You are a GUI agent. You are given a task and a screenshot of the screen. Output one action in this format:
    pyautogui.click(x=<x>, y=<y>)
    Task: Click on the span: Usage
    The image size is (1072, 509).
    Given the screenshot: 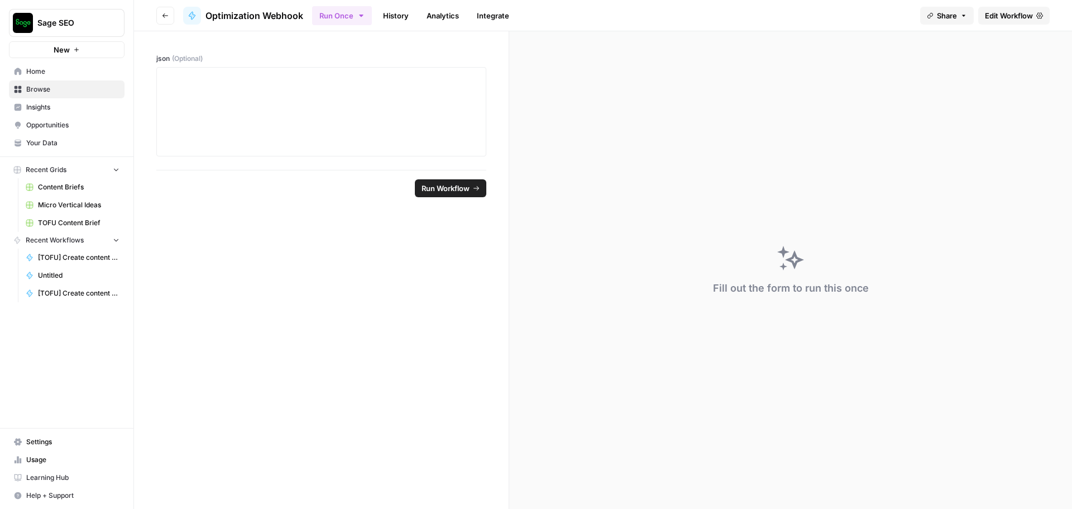 What is the action you would take?
    pyautogui.click(x=73, y=459)
    